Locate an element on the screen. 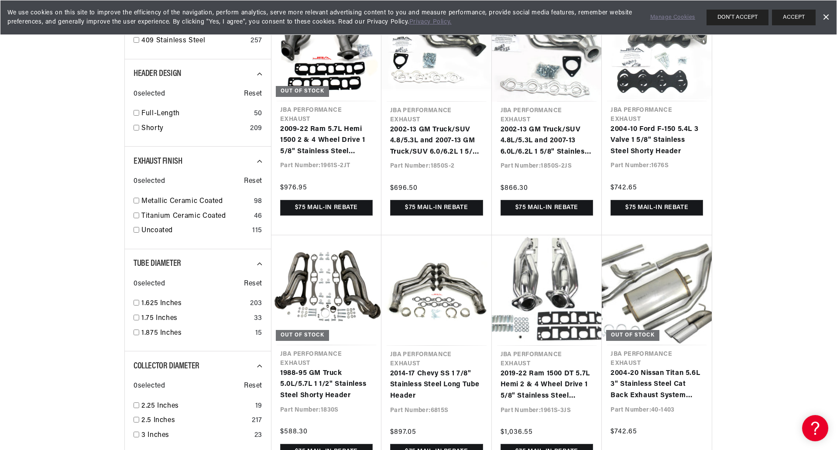 The image size is (837, 450). a: 1988-95 GM Truck 5.0L/5.7L 1 1/2" Stainless Steel Shorty Header is located at coordinates (326, 384).